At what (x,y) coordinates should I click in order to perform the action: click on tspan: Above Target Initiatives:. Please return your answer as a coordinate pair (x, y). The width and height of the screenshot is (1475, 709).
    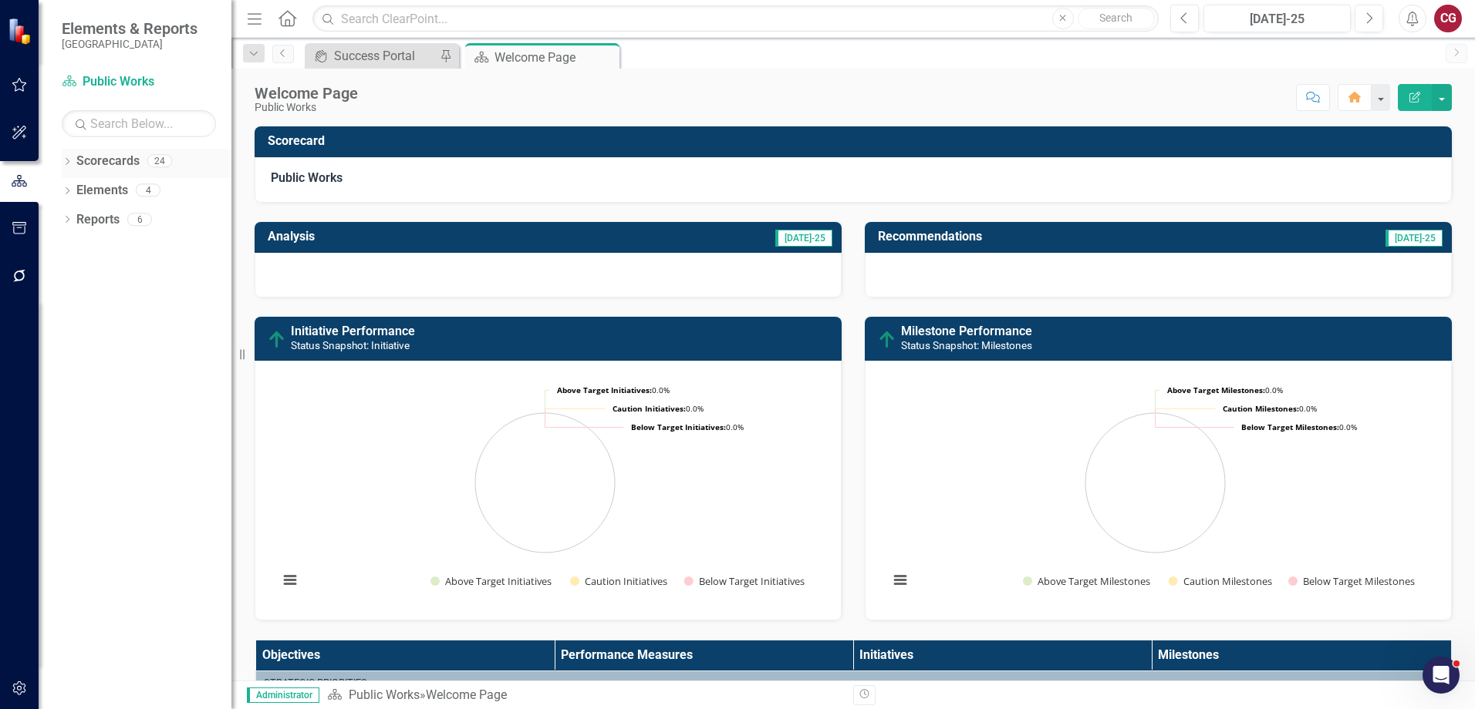
    Looking at the image, I should click on (604, 390).